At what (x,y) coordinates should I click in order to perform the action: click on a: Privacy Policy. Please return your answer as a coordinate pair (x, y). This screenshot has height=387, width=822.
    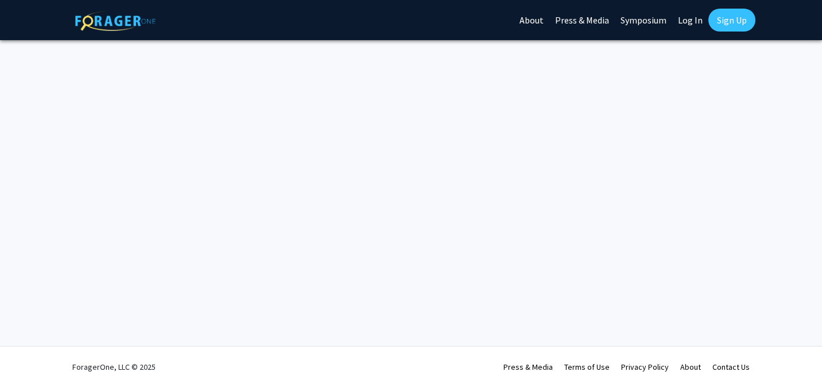
    Looking at the image, I should click on (644, 367).